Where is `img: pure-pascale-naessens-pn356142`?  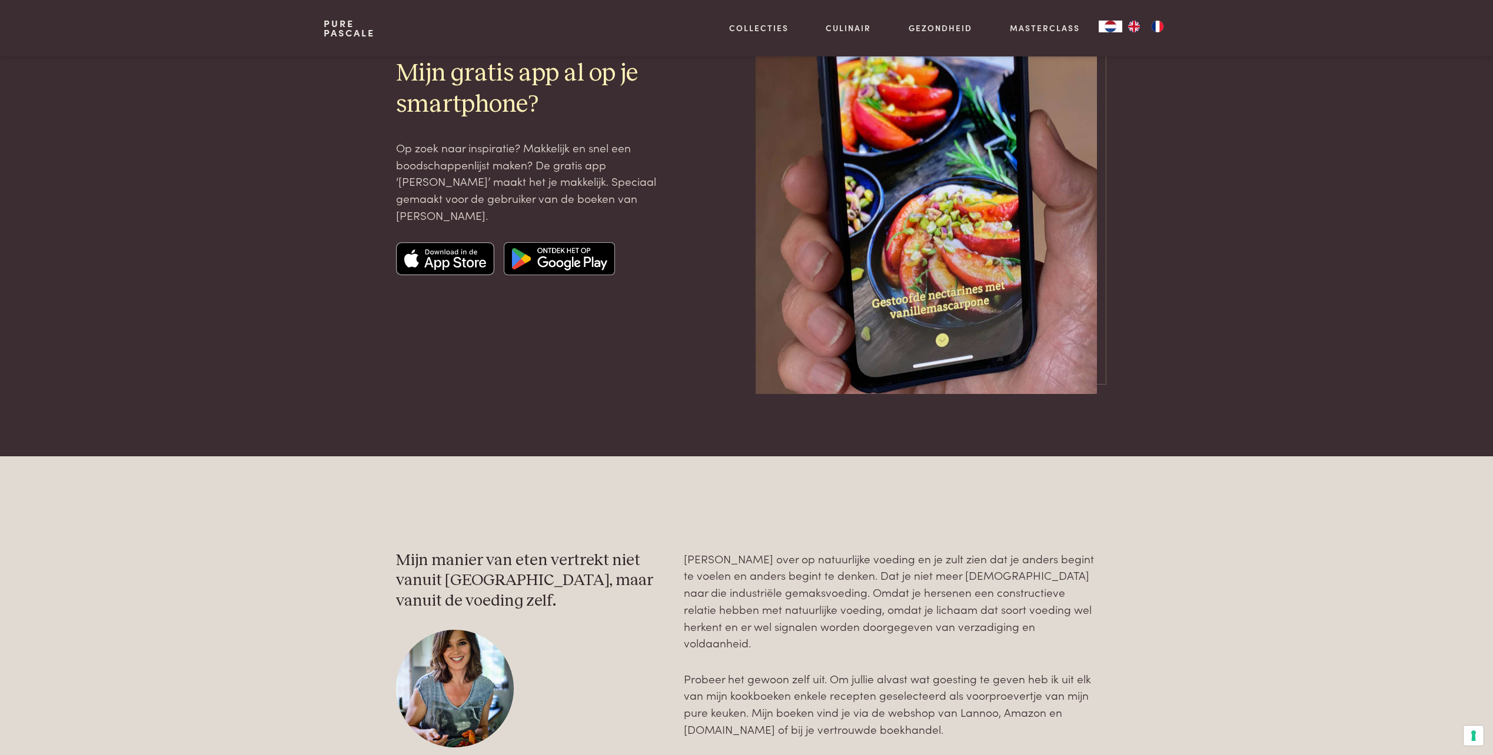 img: pure-pascale-naessens-pn356142 is located at coordinates (455, 689).